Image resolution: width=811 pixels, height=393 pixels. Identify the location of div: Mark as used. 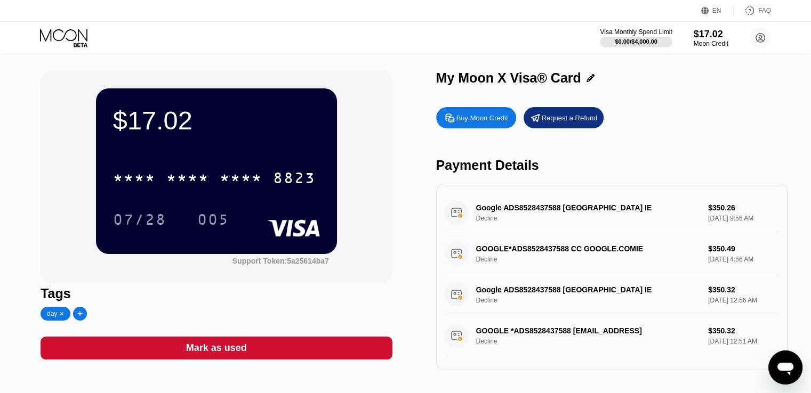
(216, 348).